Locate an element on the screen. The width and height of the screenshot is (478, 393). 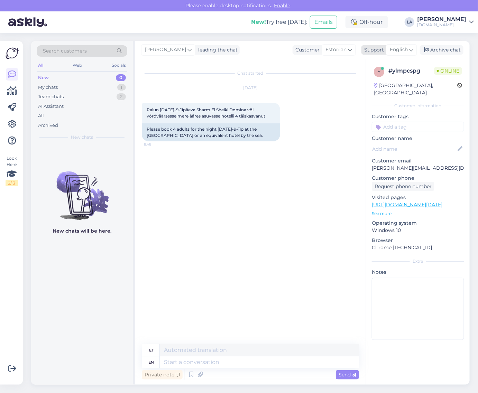
span: Estonian is located at coordinates (336, 50).